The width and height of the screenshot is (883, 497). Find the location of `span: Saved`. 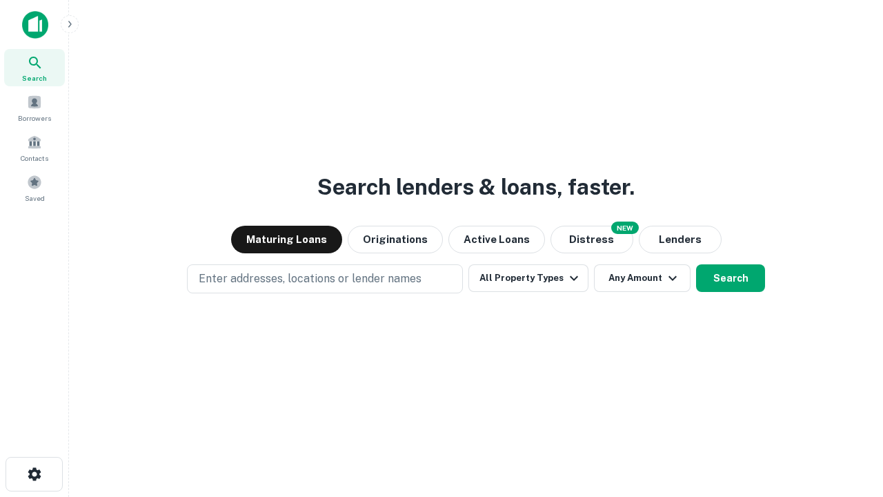

span: Saved is located at coordinates (34, 198).